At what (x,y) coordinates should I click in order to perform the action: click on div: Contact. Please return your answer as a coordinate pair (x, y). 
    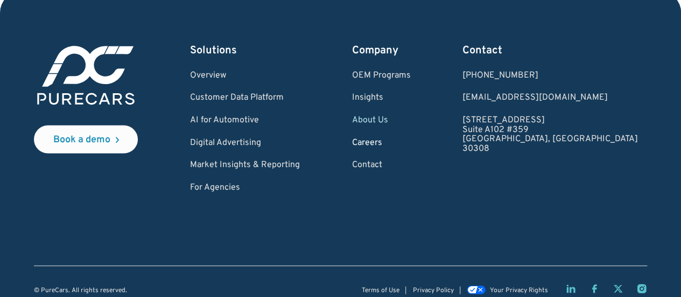
    Looking at the image, I should click on (550, 51).